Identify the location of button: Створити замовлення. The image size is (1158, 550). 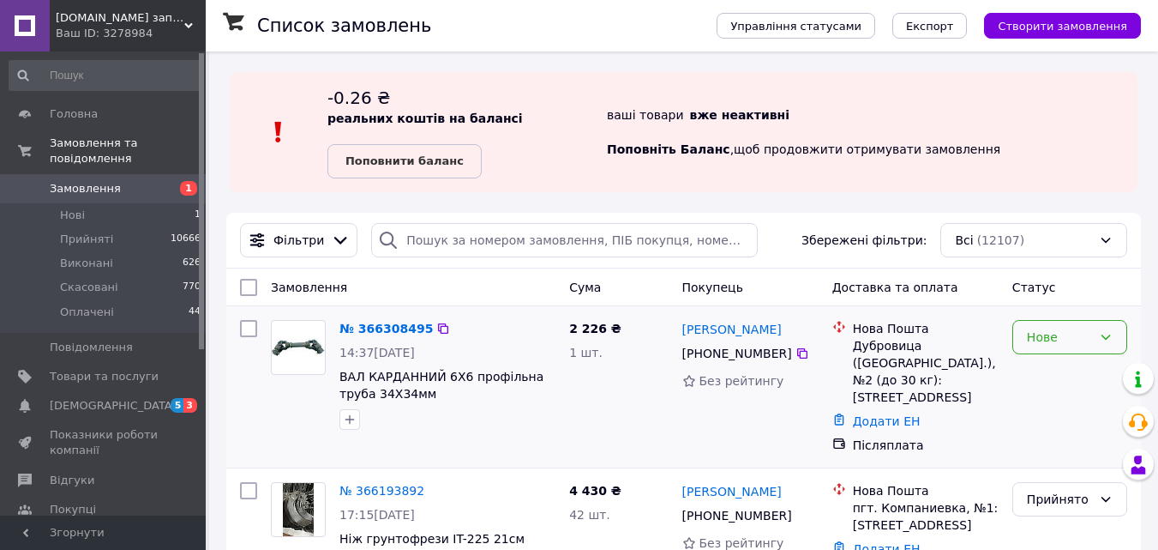
(1062, 26).